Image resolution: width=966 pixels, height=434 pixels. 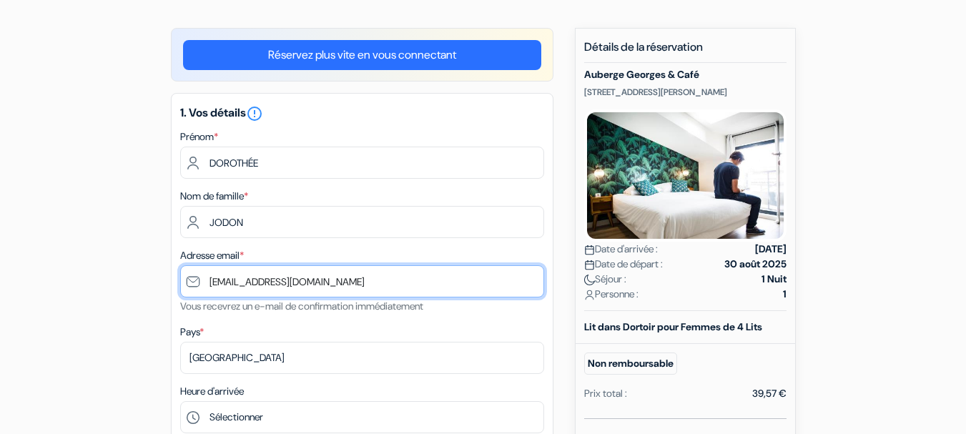 What do you see at coordinates (621, 249) in the screenshot?
I see `span: Date d'arrivée :` at bounding box center [621, 249].